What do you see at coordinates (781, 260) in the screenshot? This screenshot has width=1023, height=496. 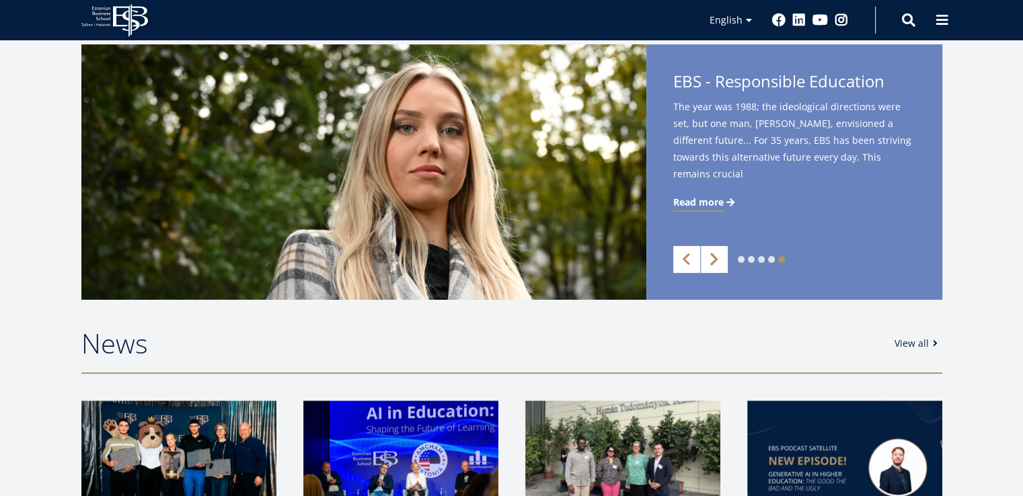 I see `a: 5` at bounding box center [781, 260].